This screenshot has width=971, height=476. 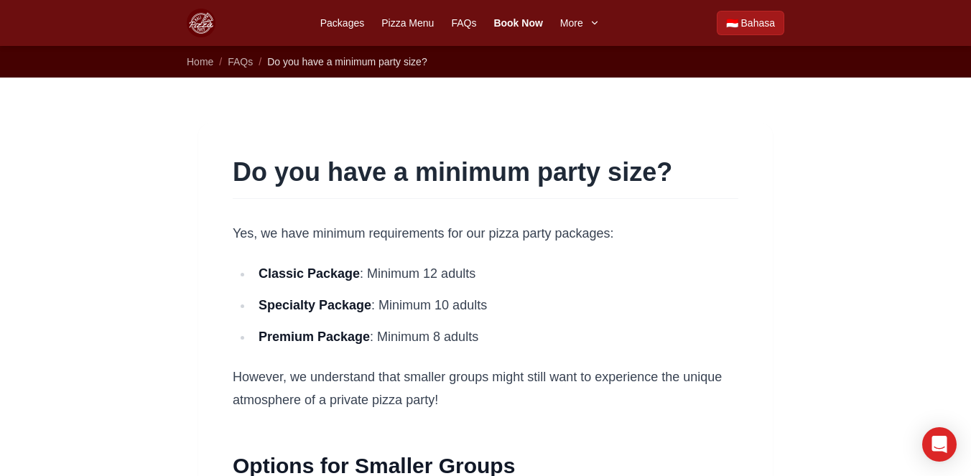 I want to click on button: More, so click(x=580, y=23).